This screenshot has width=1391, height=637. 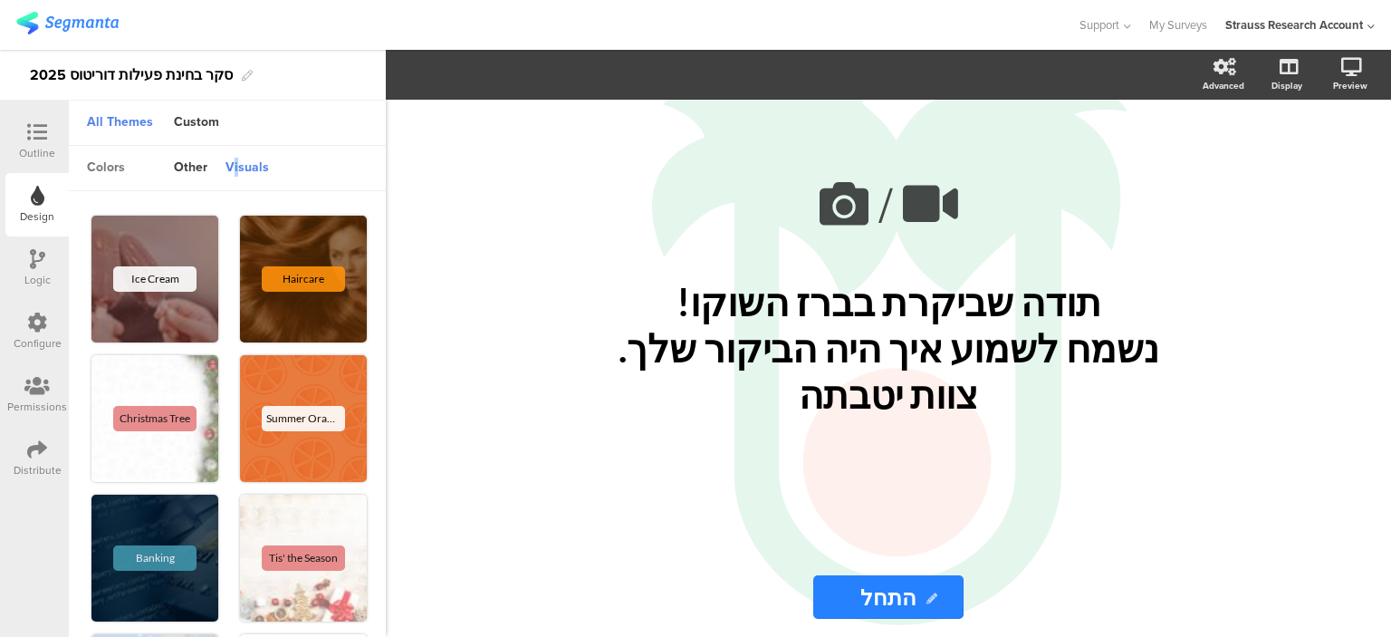 What do you see at coordinates (37, 280) in the screenshot?
I see `div: Logic` at bounding box center [37, 280].